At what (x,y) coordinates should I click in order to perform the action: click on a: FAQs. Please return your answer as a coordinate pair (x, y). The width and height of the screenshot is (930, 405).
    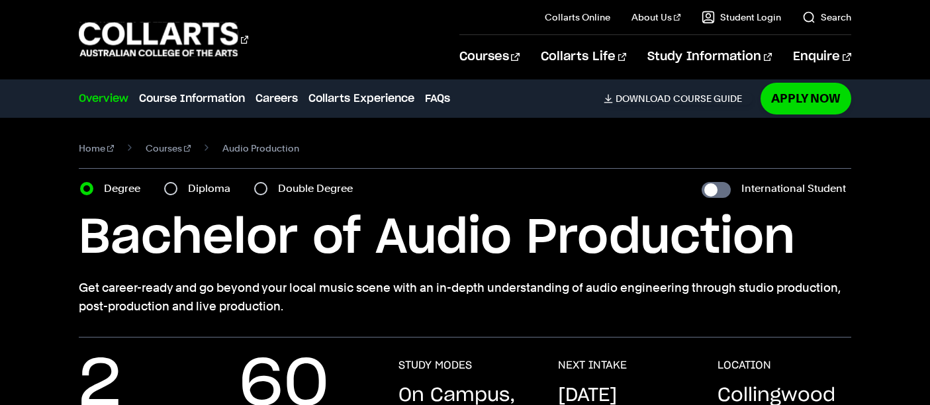
    Looking at the image, I should click on (438, 99).